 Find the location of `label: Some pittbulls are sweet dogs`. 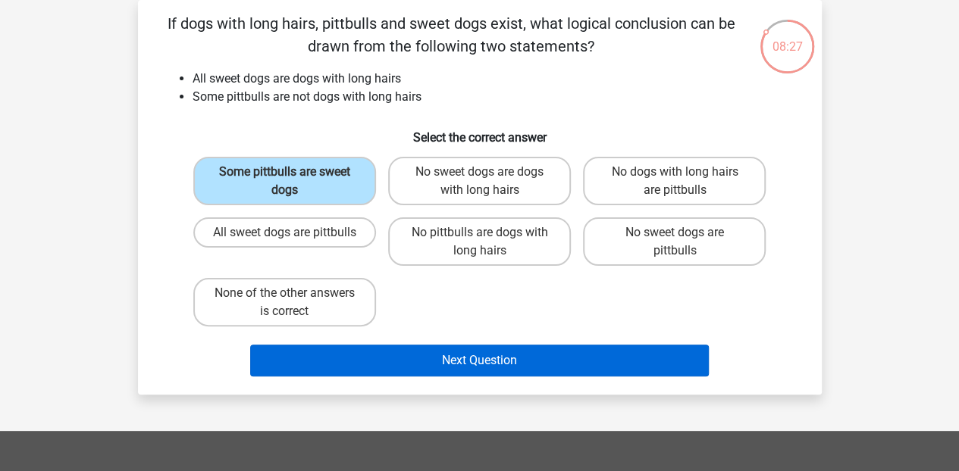

label: Some pittbulls are sweet dogs is located at coordinates (284, 181).